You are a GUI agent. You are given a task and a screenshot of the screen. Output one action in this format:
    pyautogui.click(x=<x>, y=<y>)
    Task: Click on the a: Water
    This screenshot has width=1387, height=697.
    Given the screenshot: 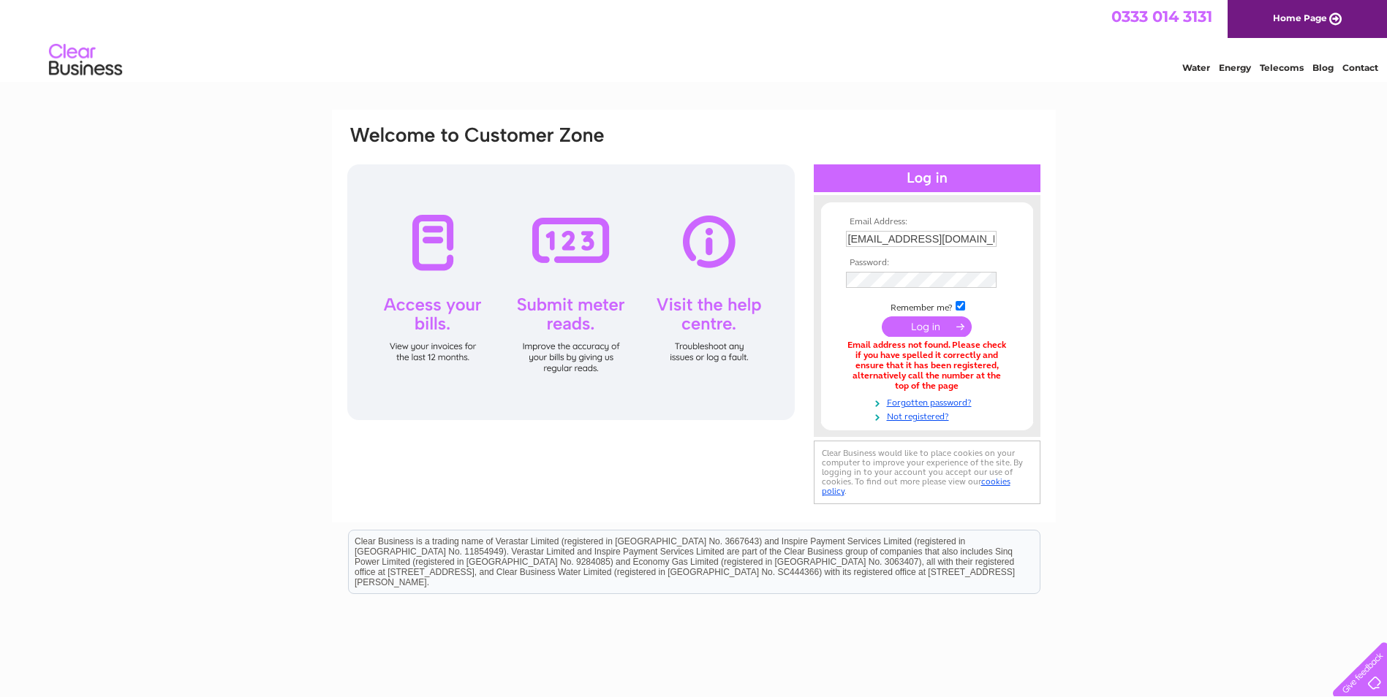 What is the action you would take?
    pyautogui.click(x=1196, y=67)
    